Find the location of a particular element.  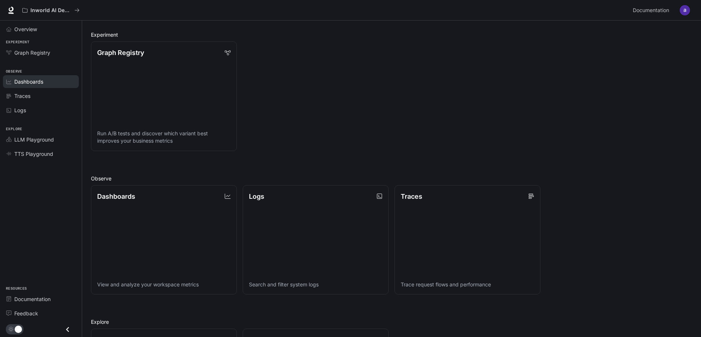

span: Feedback is located at coordinates (26, 313).